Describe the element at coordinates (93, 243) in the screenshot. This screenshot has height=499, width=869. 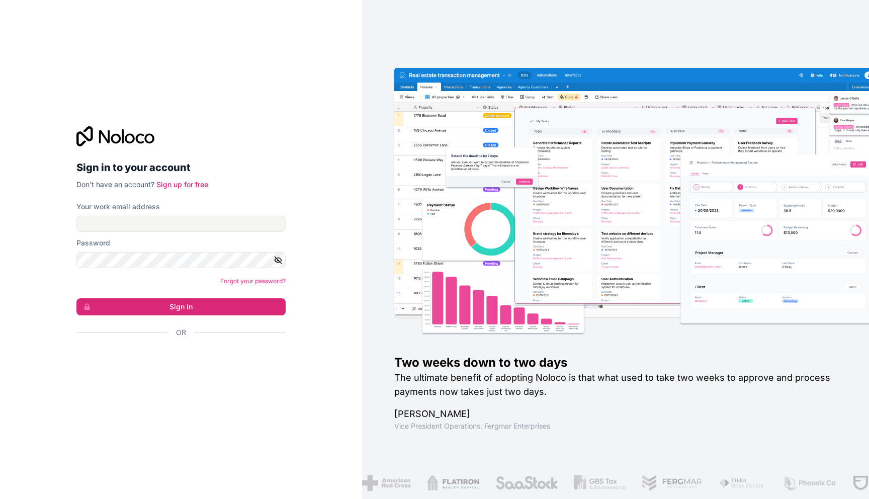
I see `label: Password` at that location.